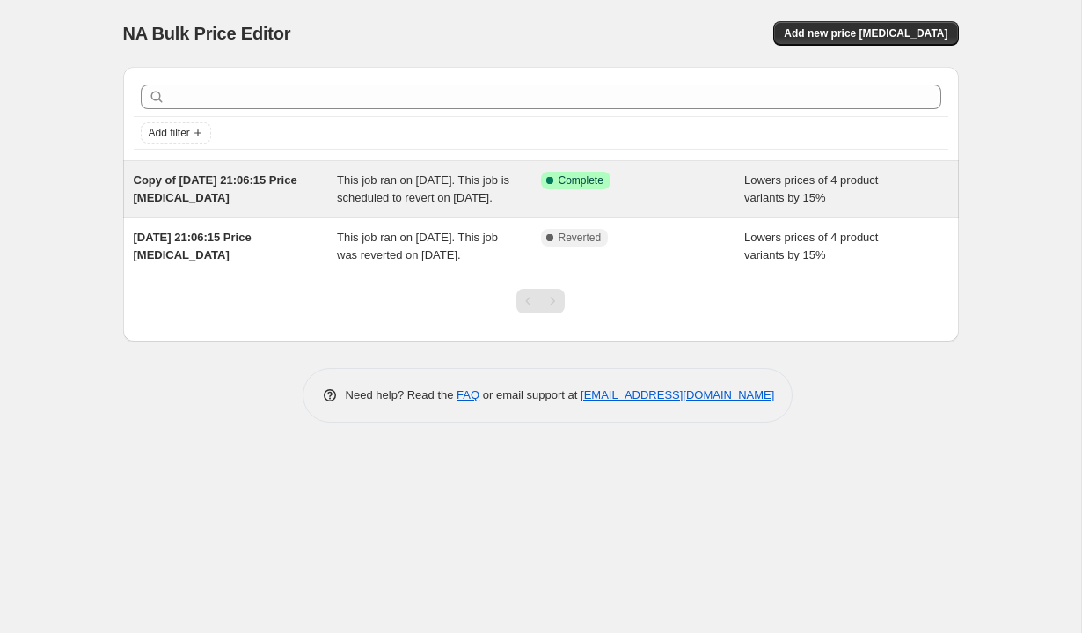  Describe the element at coordinates (176, 133) in the screenshot. I see `button: Add filter` at that location.